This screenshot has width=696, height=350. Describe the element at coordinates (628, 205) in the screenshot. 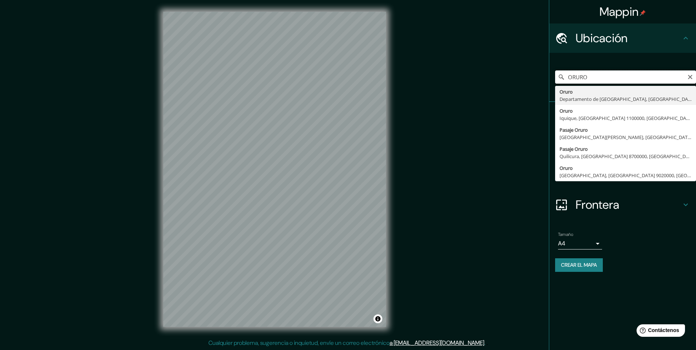

I see `h4: Frontera` at that location.